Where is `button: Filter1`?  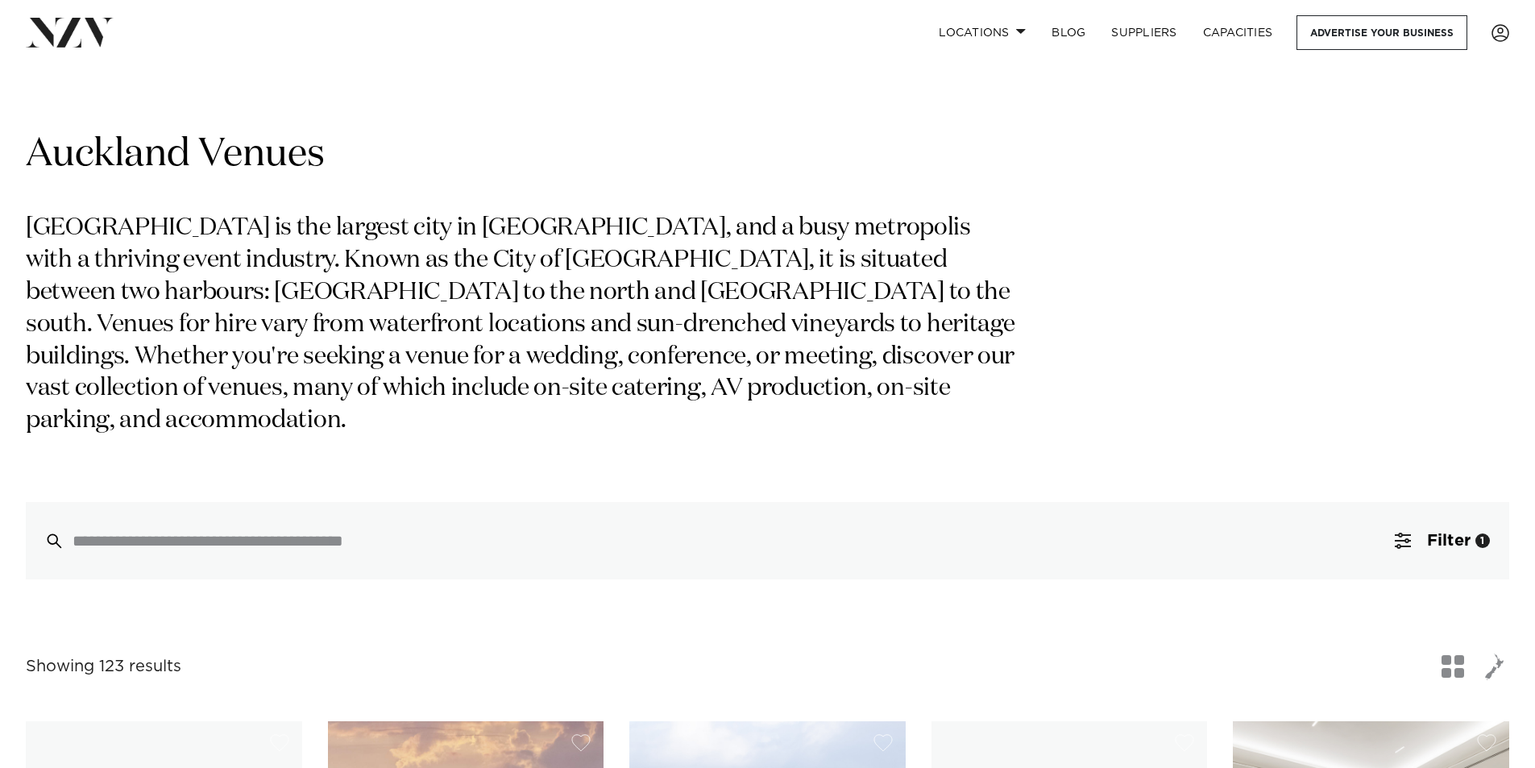 button: Filter1 is located at coordinates (1443, 541).